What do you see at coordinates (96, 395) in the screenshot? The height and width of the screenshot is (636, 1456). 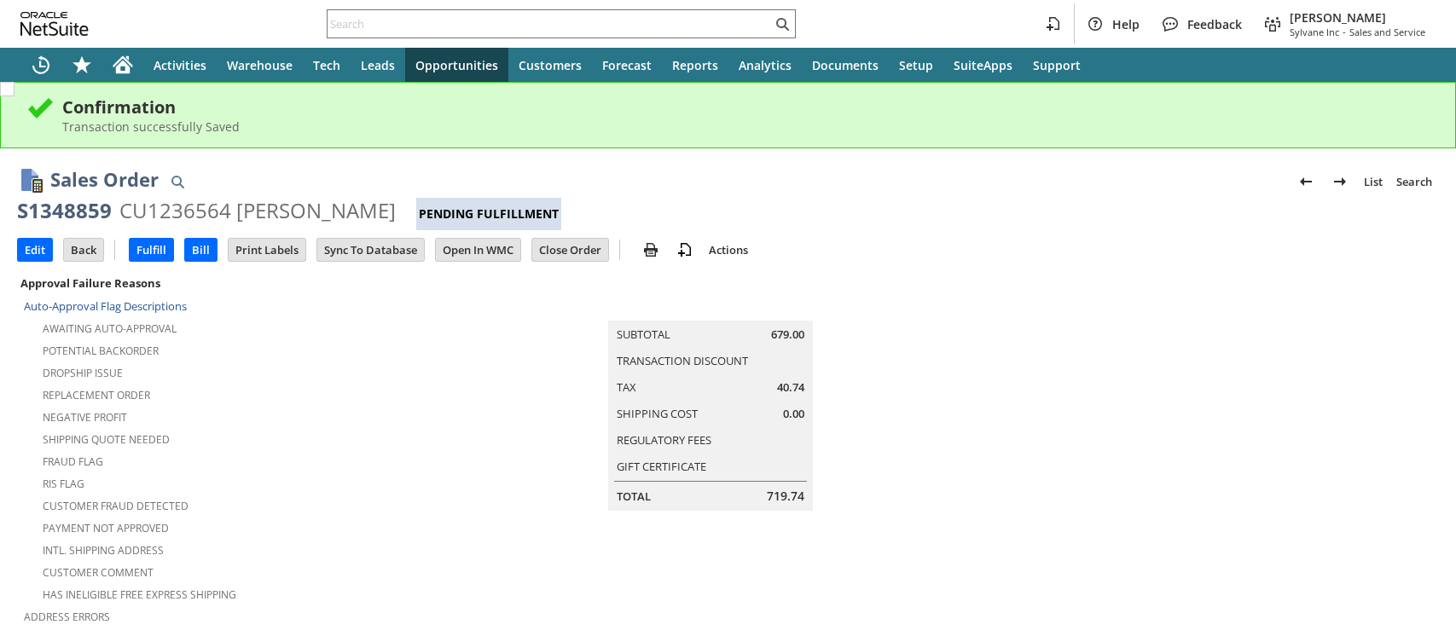 I see `a: Replacement Order` at bounding box center [96, 395].